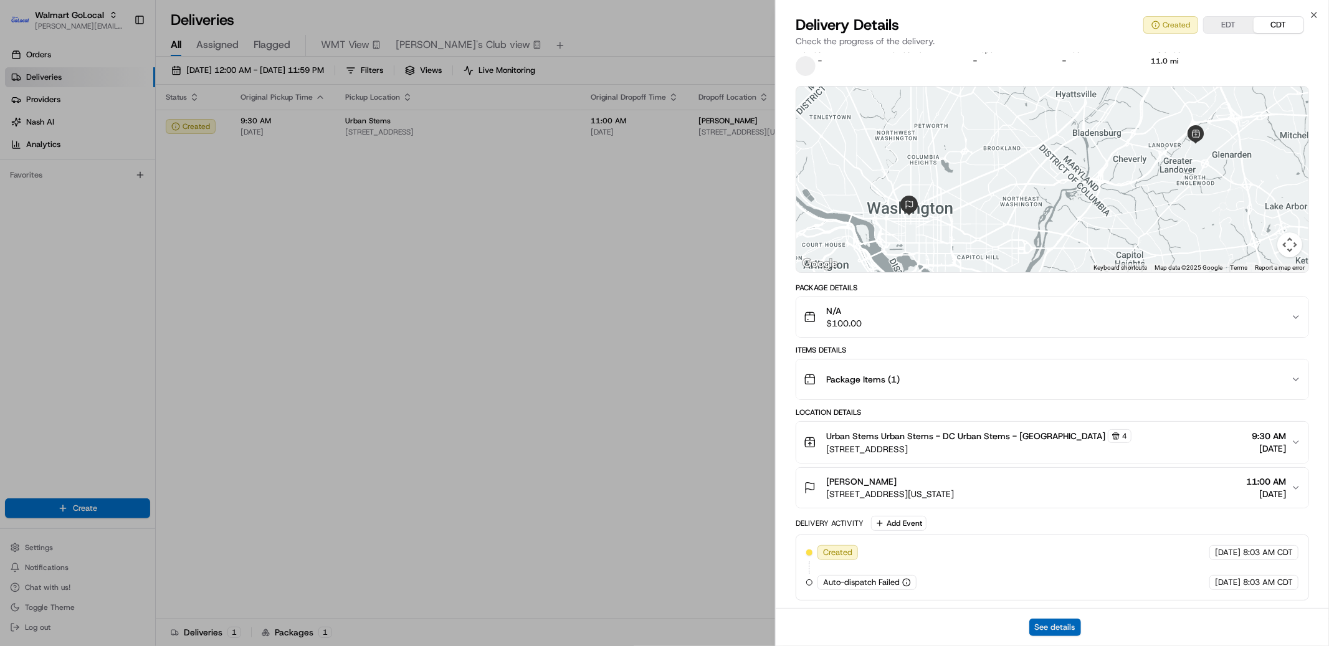  Describe the element at coordinates (1278, 25) in the screenshot. I see `button: CDT` at that location.